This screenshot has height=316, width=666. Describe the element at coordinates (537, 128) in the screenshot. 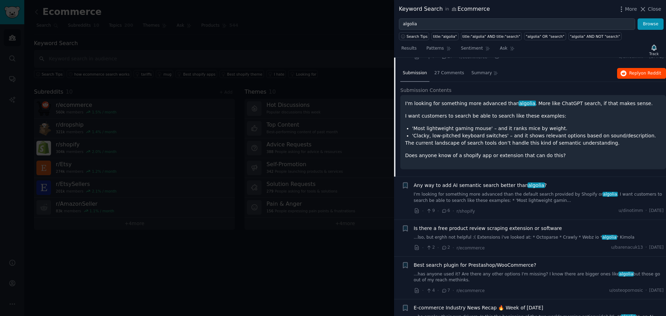

I see `li: 'Most lightweight gaming mouse' – and it ranks mice by weight.` at that location.